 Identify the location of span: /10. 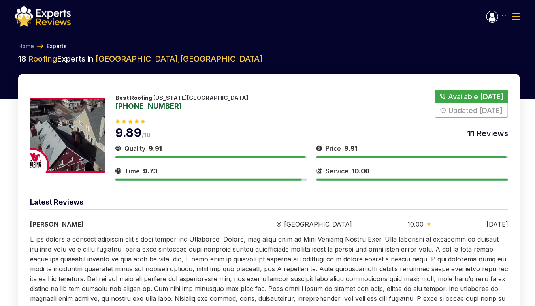
(146, 135).